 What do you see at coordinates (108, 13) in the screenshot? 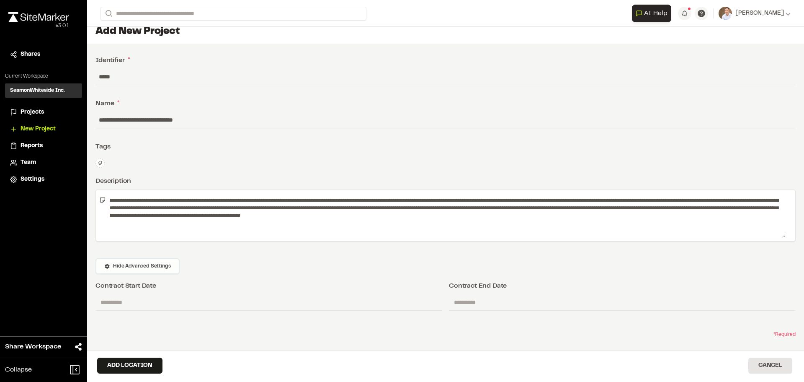
I see `button: Search` at bounding box center [108, 13].